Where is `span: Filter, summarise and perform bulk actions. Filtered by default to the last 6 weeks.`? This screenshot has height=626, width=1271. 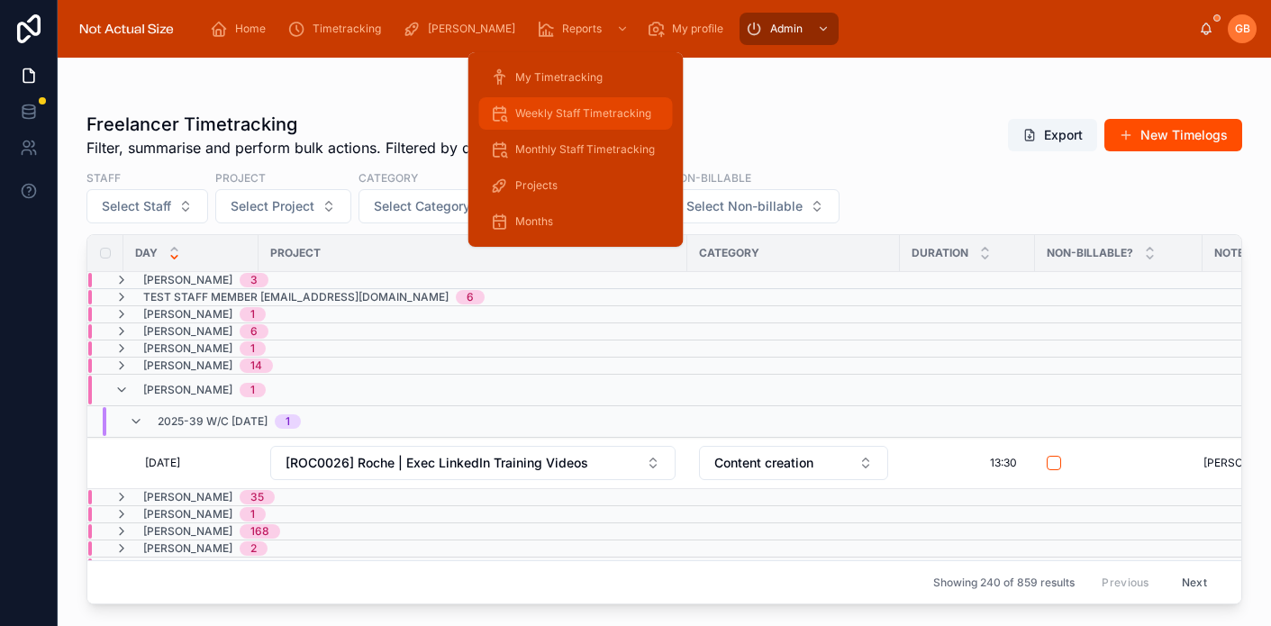
span: Filter, summarise and perform bulk actions. Filtered by default to the last 6 weeks. is located at coordinates (366, 148).